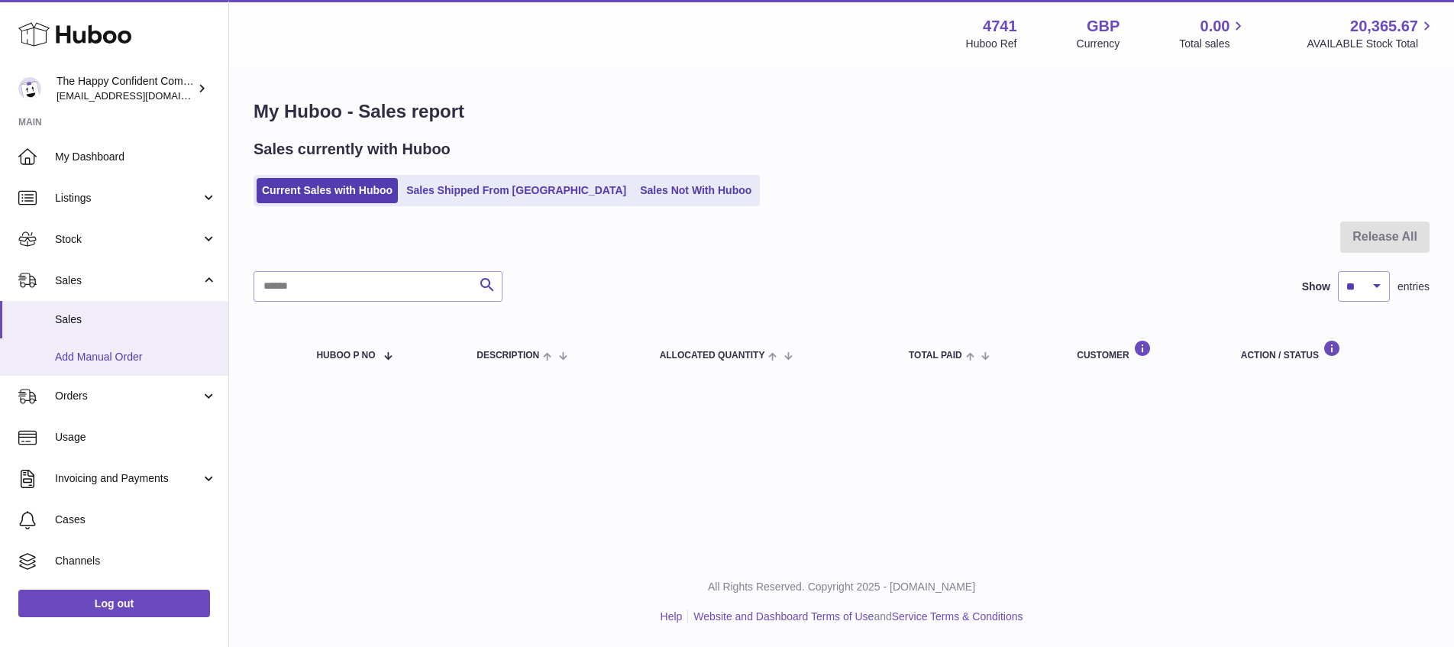  What do you see at coordinates (1143, 350) in the screenshot?
I see `div: Customer` at bounding box center [1143, 350].